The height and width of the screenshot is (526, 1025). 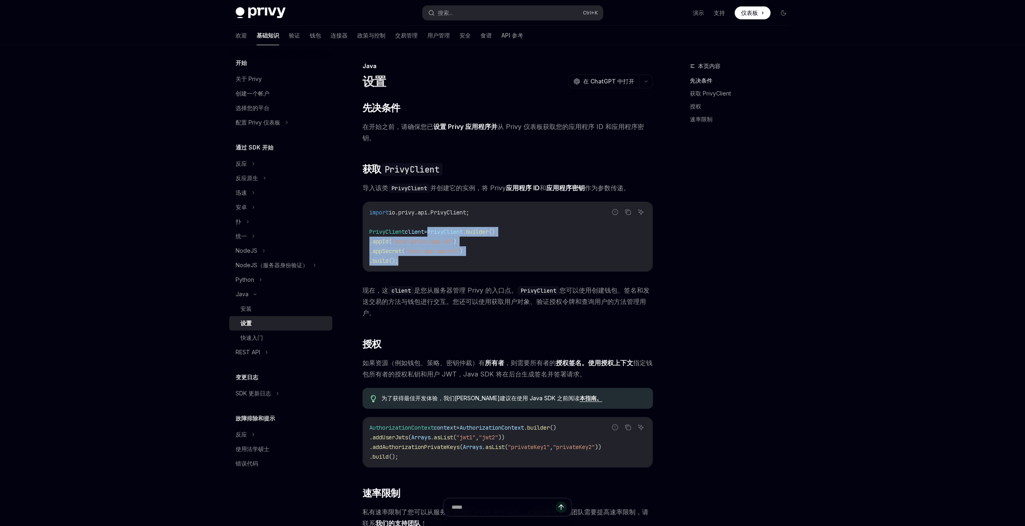 What do you see at coordinates (246, 323) in the screenshot?
I see `font: 设置` at bounding box center [246, 323].